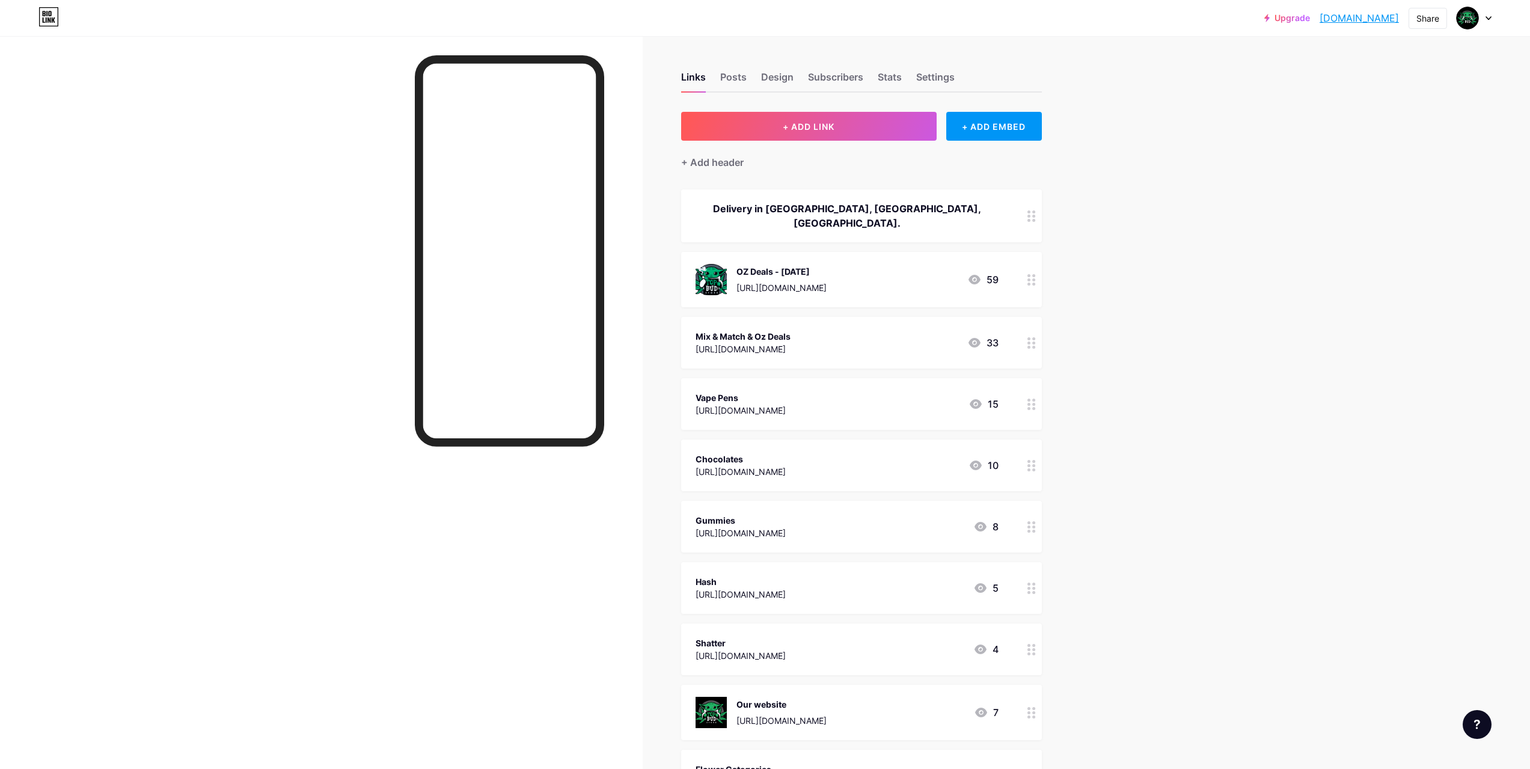 This screenshot has width=1530, height=769. Describe the element at coordinates (983, 280) in the screenshot. I see `div: 59` at that location.